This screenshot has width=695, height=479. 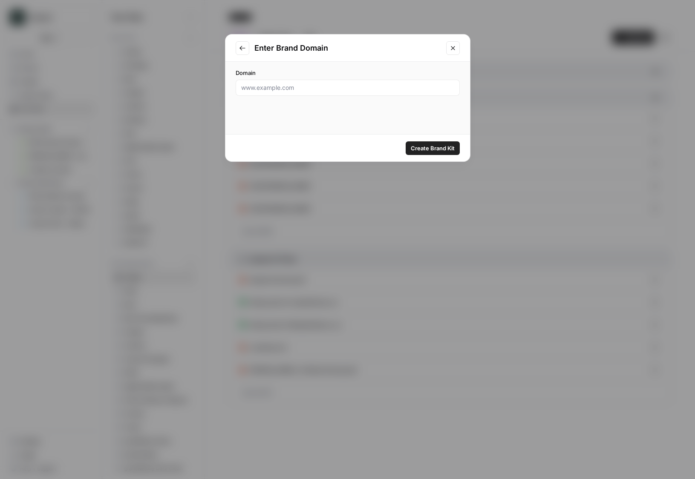 What do you see at coordinates (432, 148) in the screenshot?
I see `span: Create Brand Kit` at bounding box center [432, 148].